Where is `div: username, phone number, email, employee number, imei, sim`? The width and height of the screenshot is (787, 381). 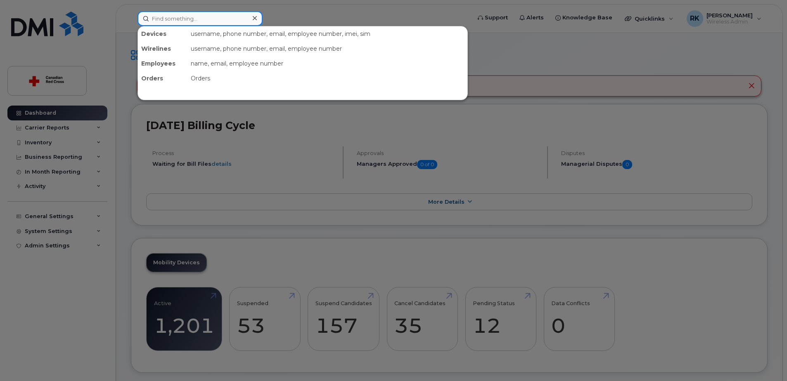
div: username, phone number, email, employee number, imei, sim is located at coordinates (327, 34).